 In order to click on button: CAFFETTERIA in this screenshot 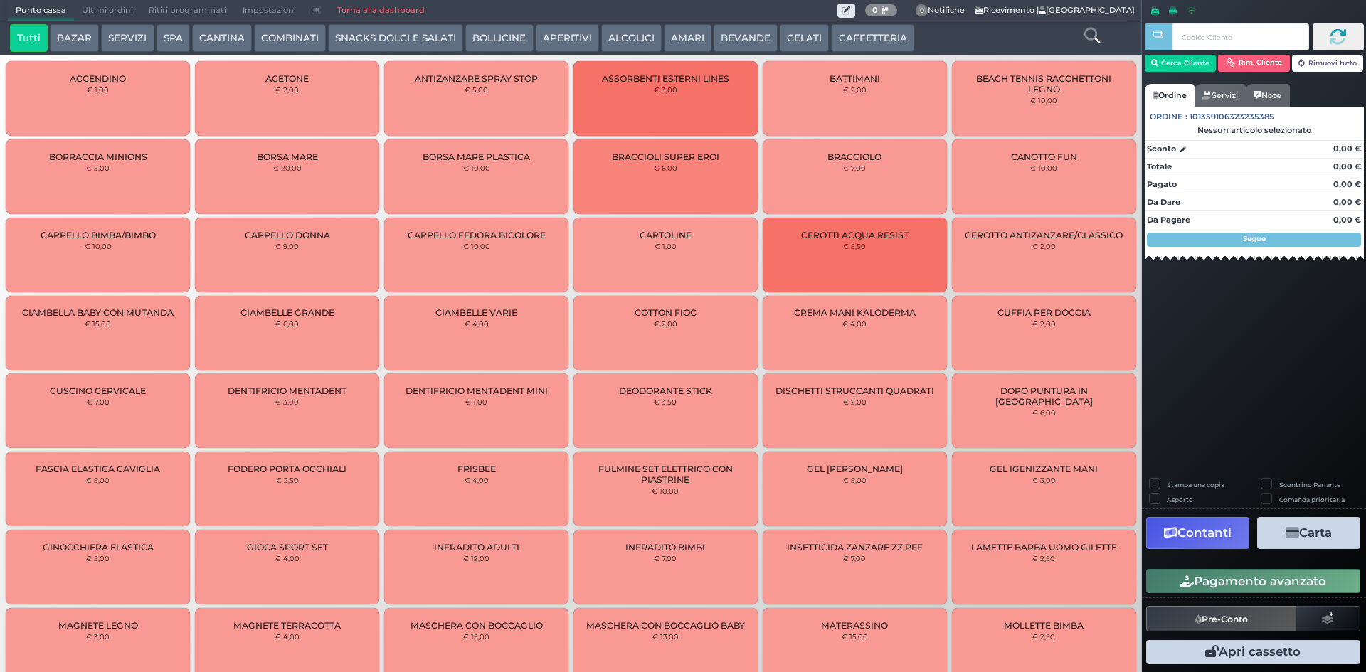, I will do `click(872, 38)`.